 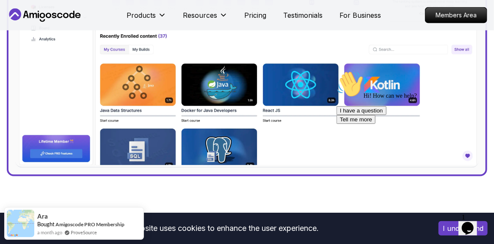 I want to click on span: 1, so click(x=5, y=7).